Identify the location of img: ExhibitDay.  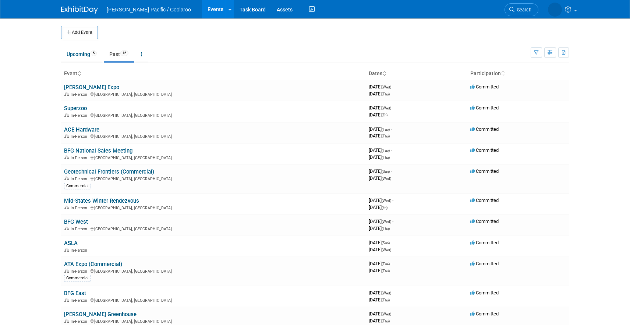
(80, 10).